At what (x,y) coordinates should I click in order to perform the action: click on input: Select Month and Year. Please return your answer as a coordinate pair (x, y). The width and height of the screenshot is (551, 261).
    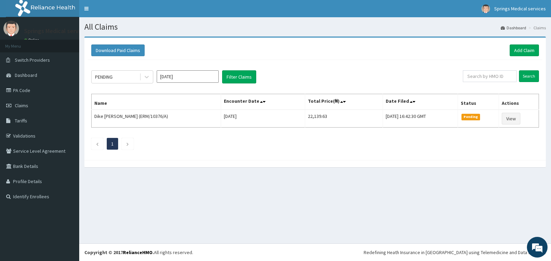
    Looking at the image, I should click on (188, 76).